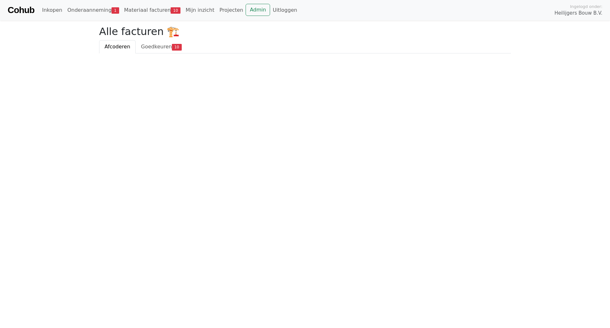 The image size is (610, 328). Describe the element at coordinates (117, 47) in the screenshot. I see `a: Afcoderen` at that location.